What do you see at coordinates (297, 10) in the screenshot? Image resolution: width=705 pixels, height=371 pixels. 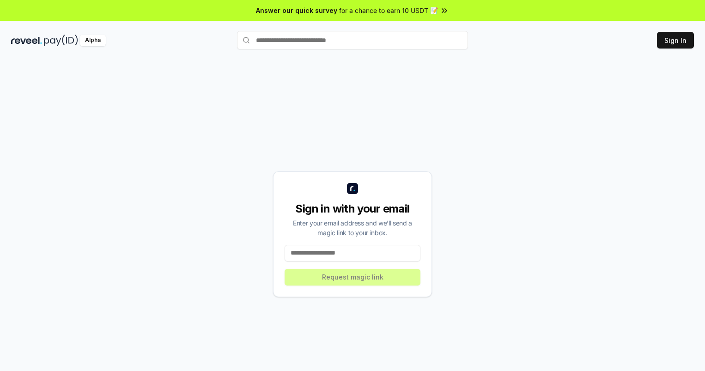 I see `span: Answer our quick survey` at bounding box center [297, 10].